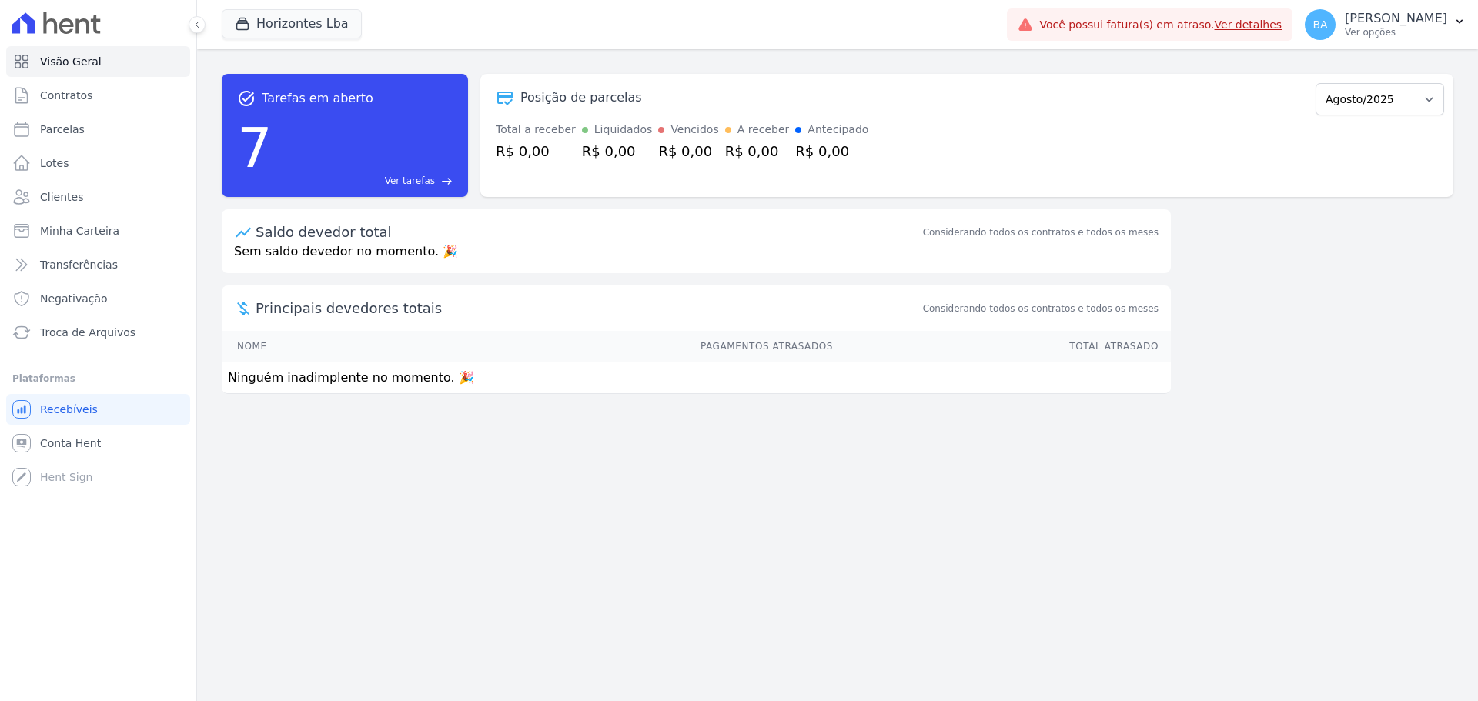  I want to click on span: Visão Geral, so click(71, 62).